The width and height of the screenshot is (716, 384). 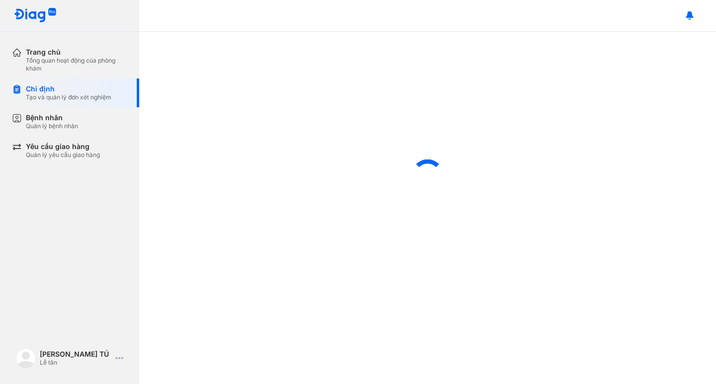 What do you see at coordinates (76, 363) in the screenshot?
I see `div: Lễ tân` at bounding box center [76, 363].